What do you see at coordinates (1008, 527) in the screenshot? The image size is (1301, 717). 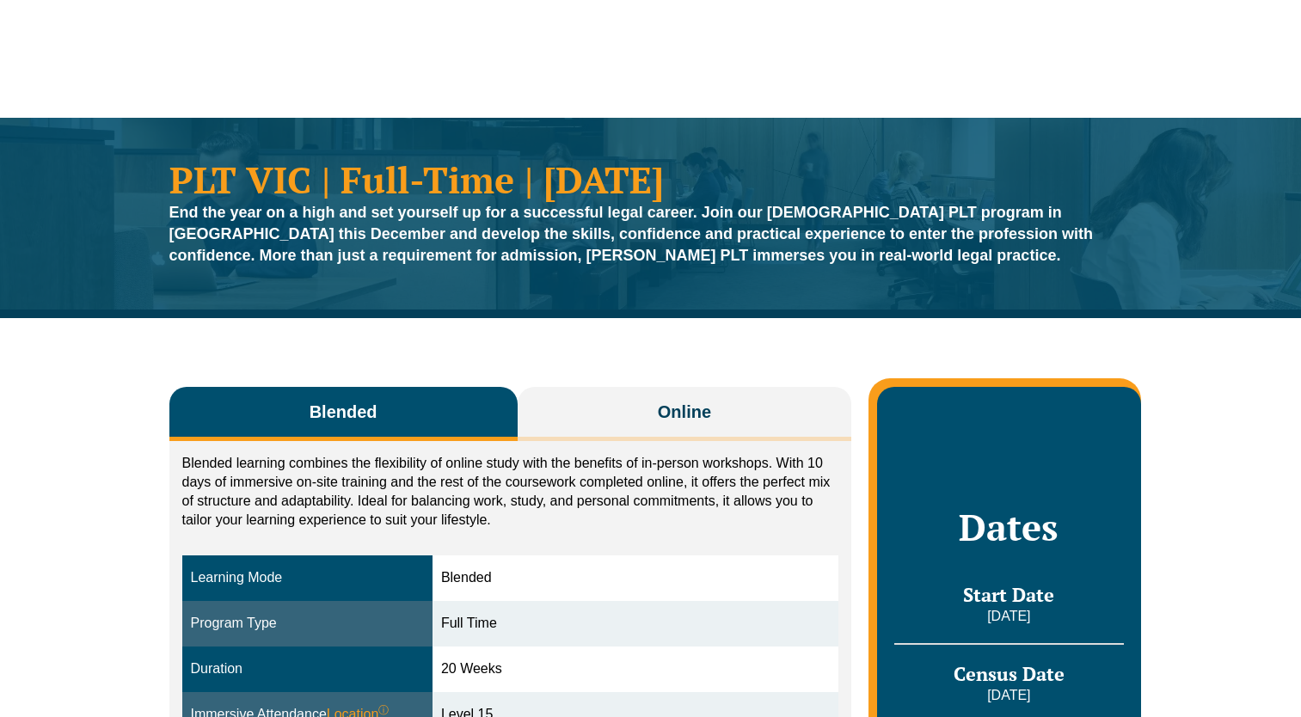 I see `h2: Dates` at bounding box center [1008, 527].